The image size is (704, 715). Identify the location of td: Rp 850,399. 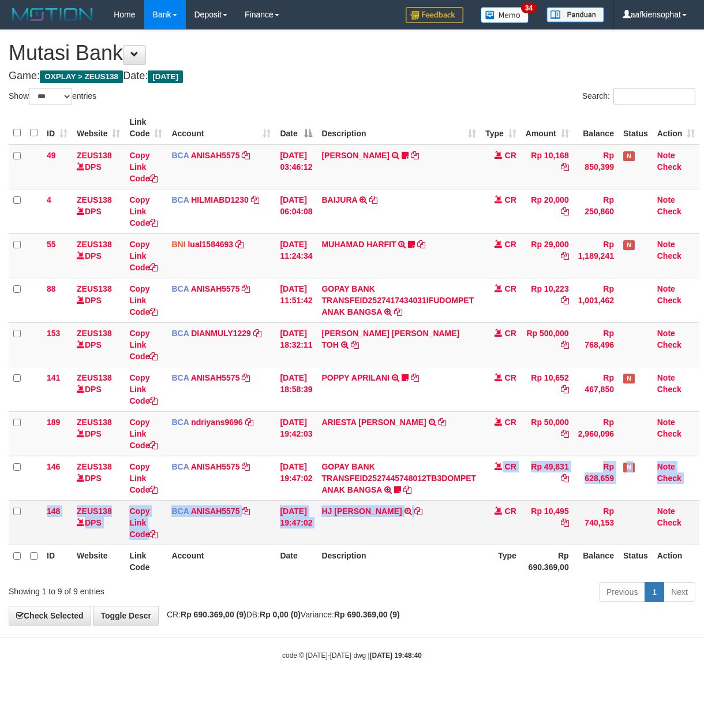
(596, 167).